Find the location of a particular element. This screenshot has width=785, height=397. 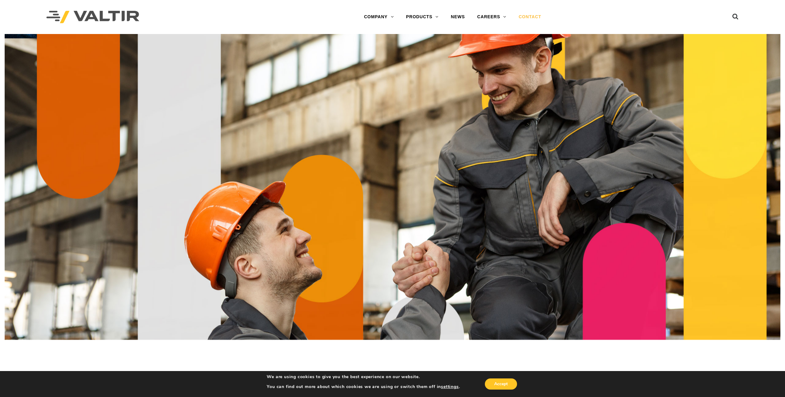

a: COMPANY is located at coordinates (379, 17).